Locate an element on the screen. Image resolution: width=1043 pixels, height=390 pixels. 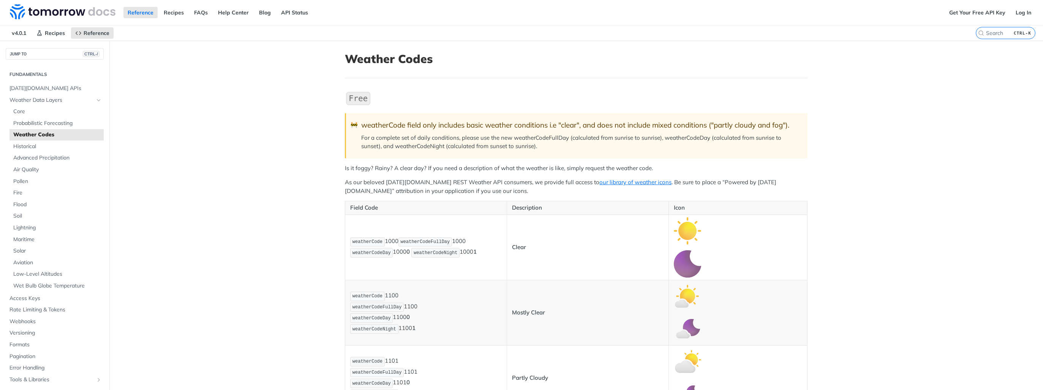
a: Core is located at coordinates (57, 112).